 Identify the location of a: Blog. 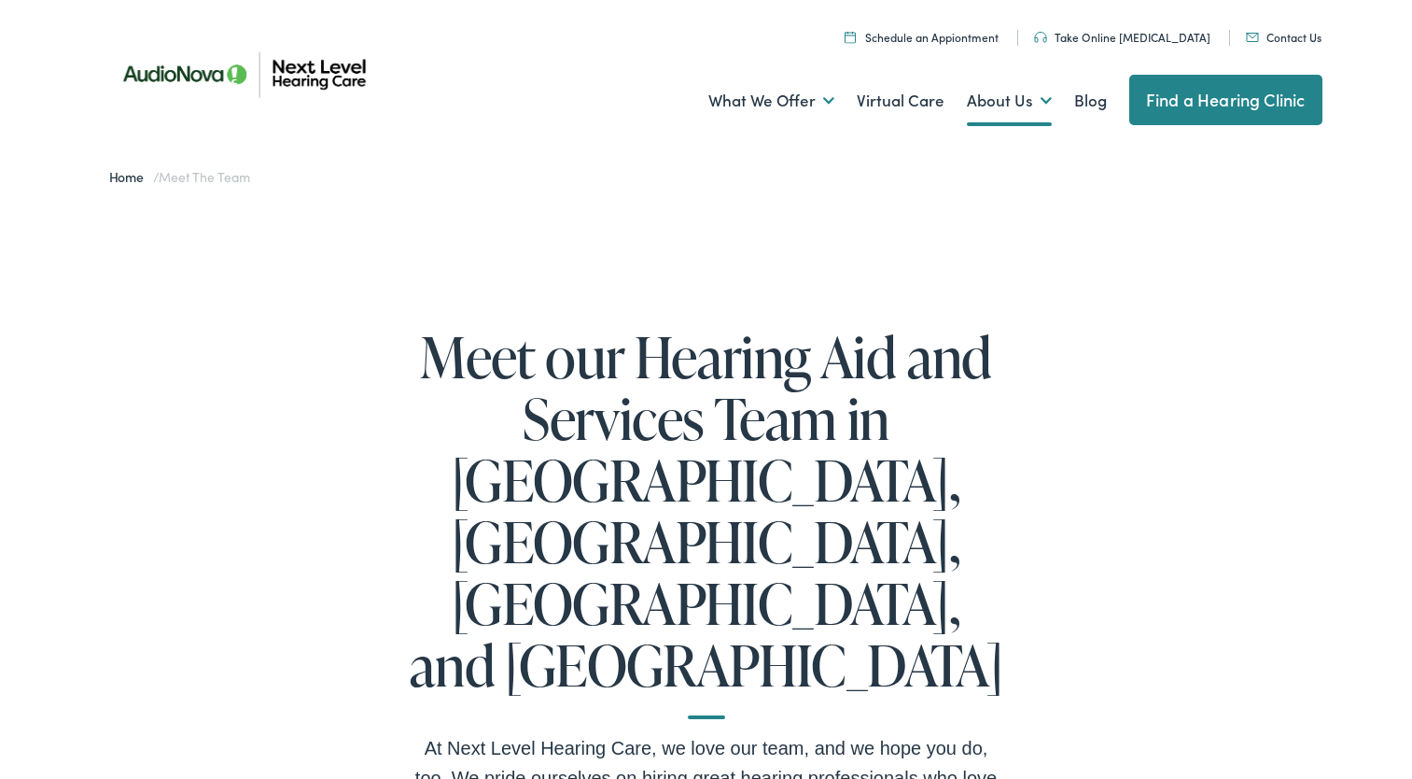
(1090, 101).